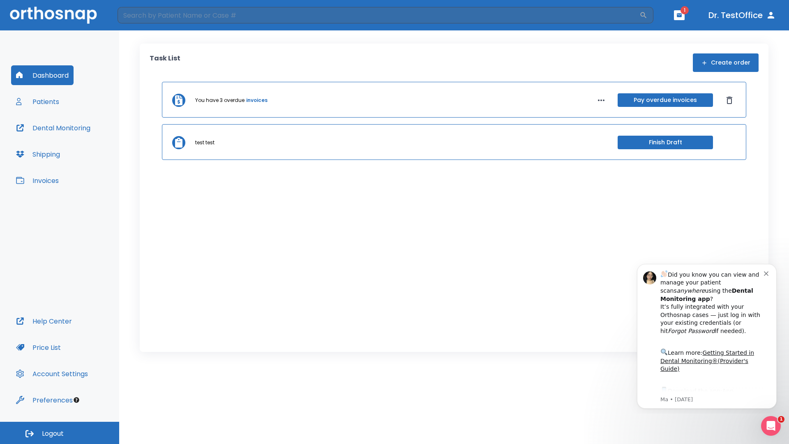 This screenshot has height=444, width=789. I want to click on button: Dashboard, so click(42, 75).